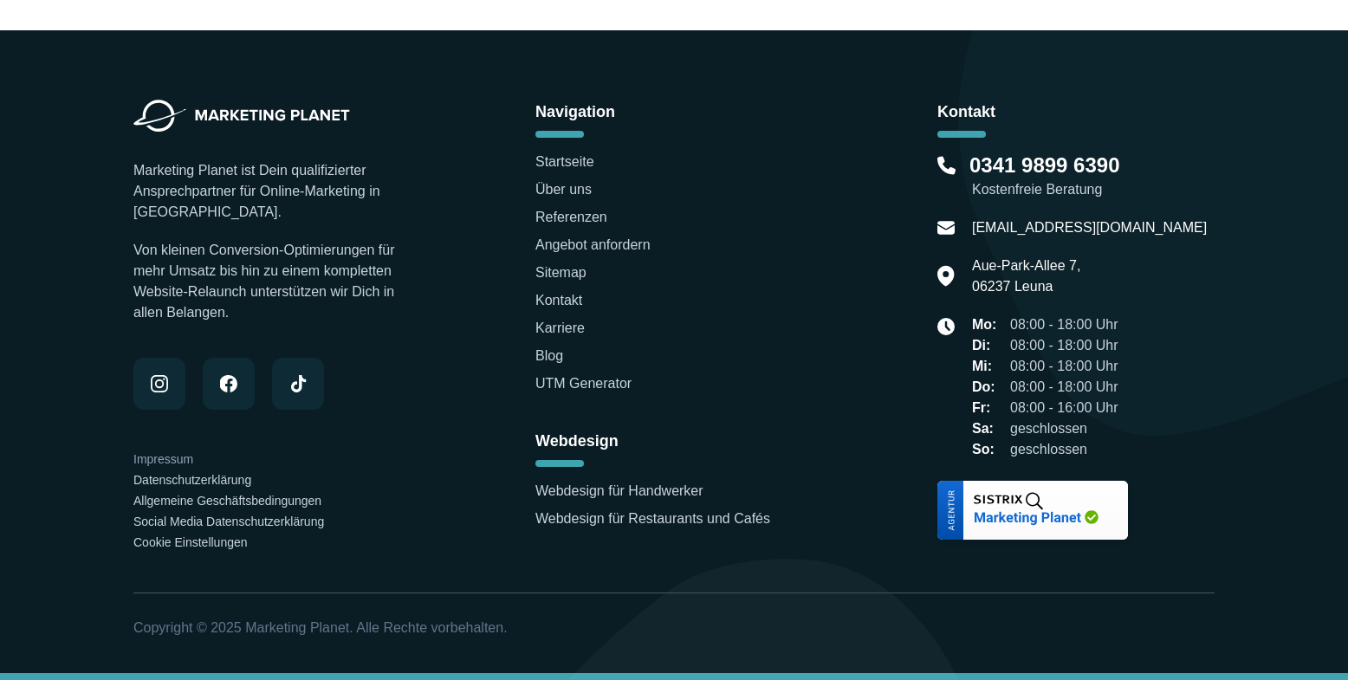 This screenshot has width=1348, height=680. Describe the element at coordinates (559, 300) in the screenshot. I see `a: Kontakt` at that location.